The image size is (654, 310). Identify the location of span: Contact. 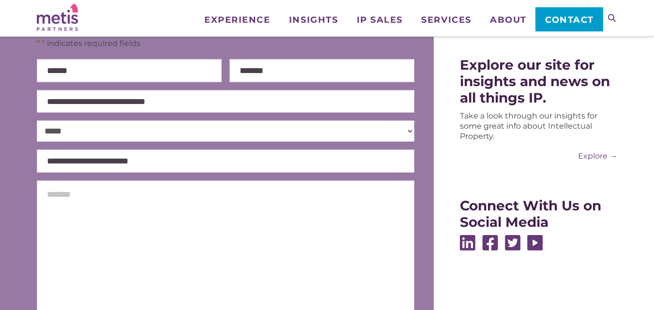
(570, 20).